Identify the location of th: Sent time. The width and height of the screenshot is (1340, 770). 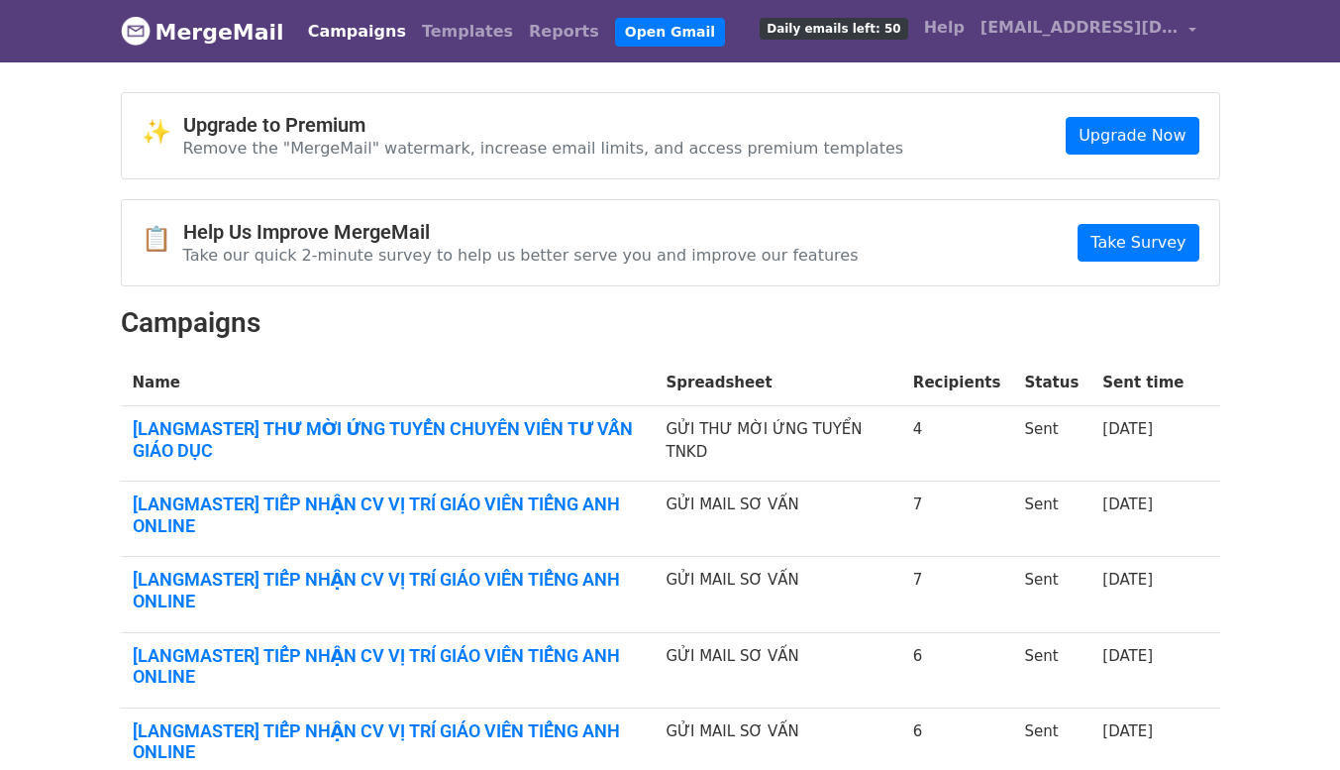
(1143, 382).